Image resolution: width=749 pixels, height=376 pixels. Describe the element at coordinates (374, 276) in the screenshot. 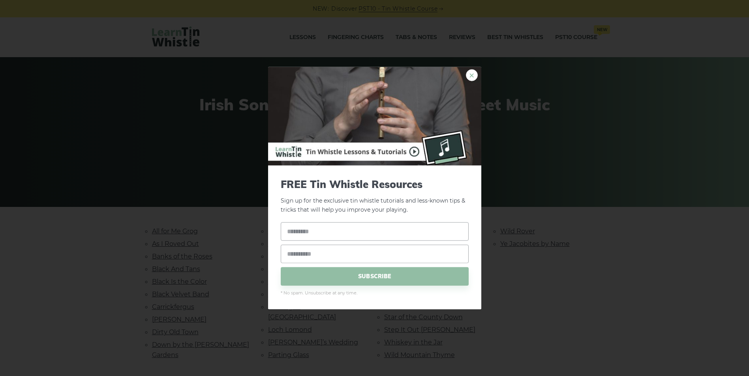

I see `span: SUBSCRIBE` at that location.